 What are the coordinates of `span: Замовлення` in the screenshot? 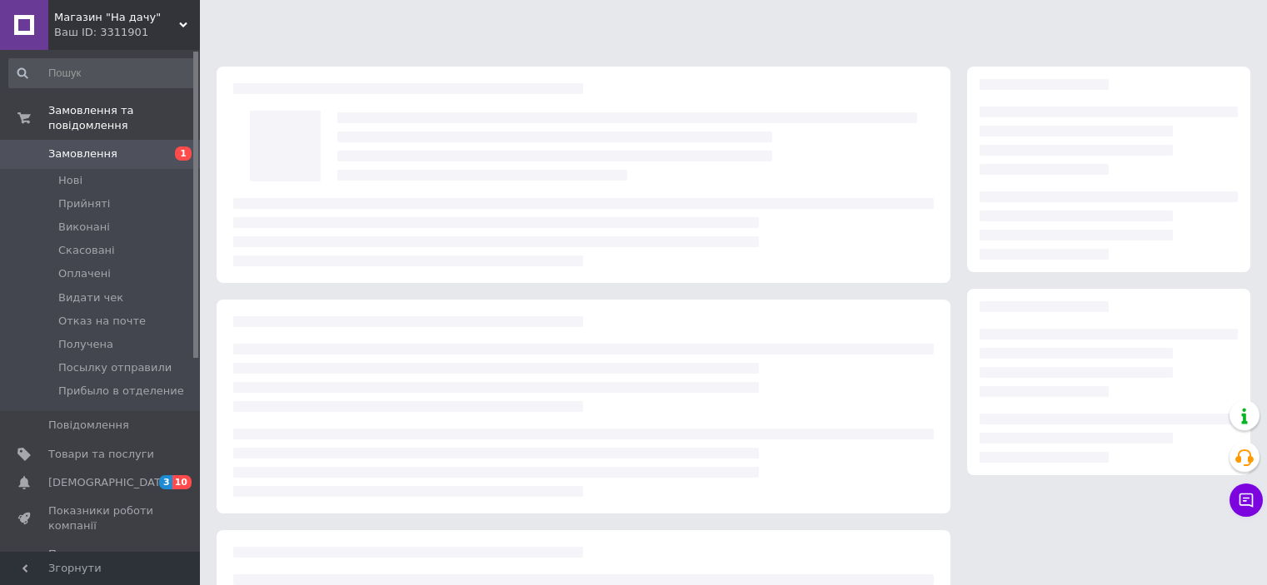 It's located at (82, 154).